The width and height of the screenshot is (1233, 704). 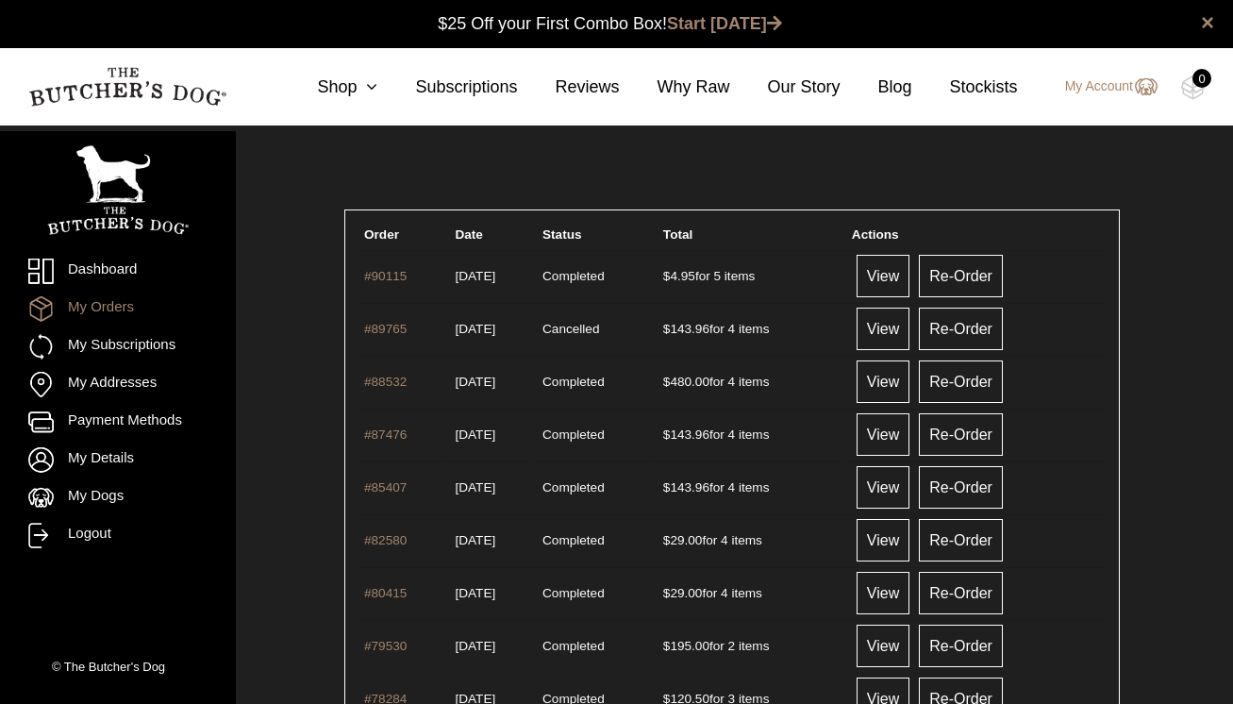 What do you see at coordinates (385, 434) in the screenshot?
I see `a: #87476` at bounding box center [385, 434].